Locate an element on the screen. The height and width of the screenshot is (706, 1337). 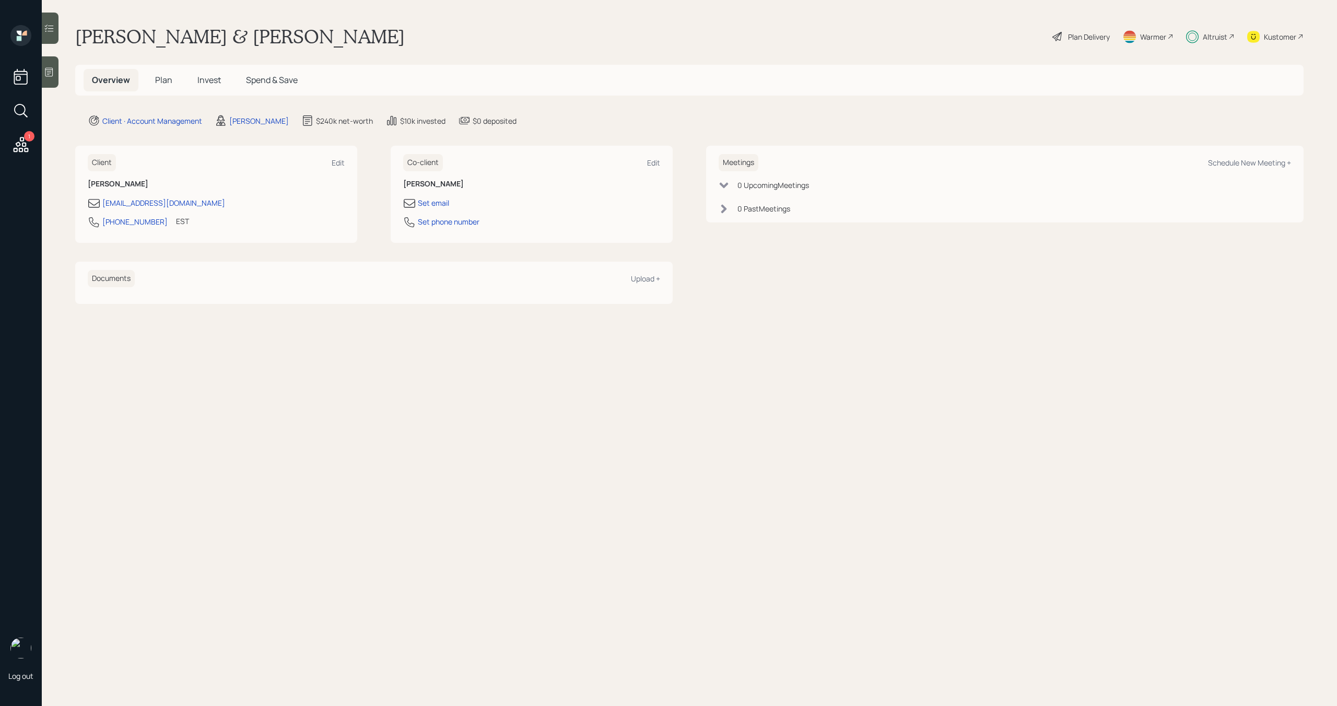
div: $240k net-worth is located at coordinates (344, 121).